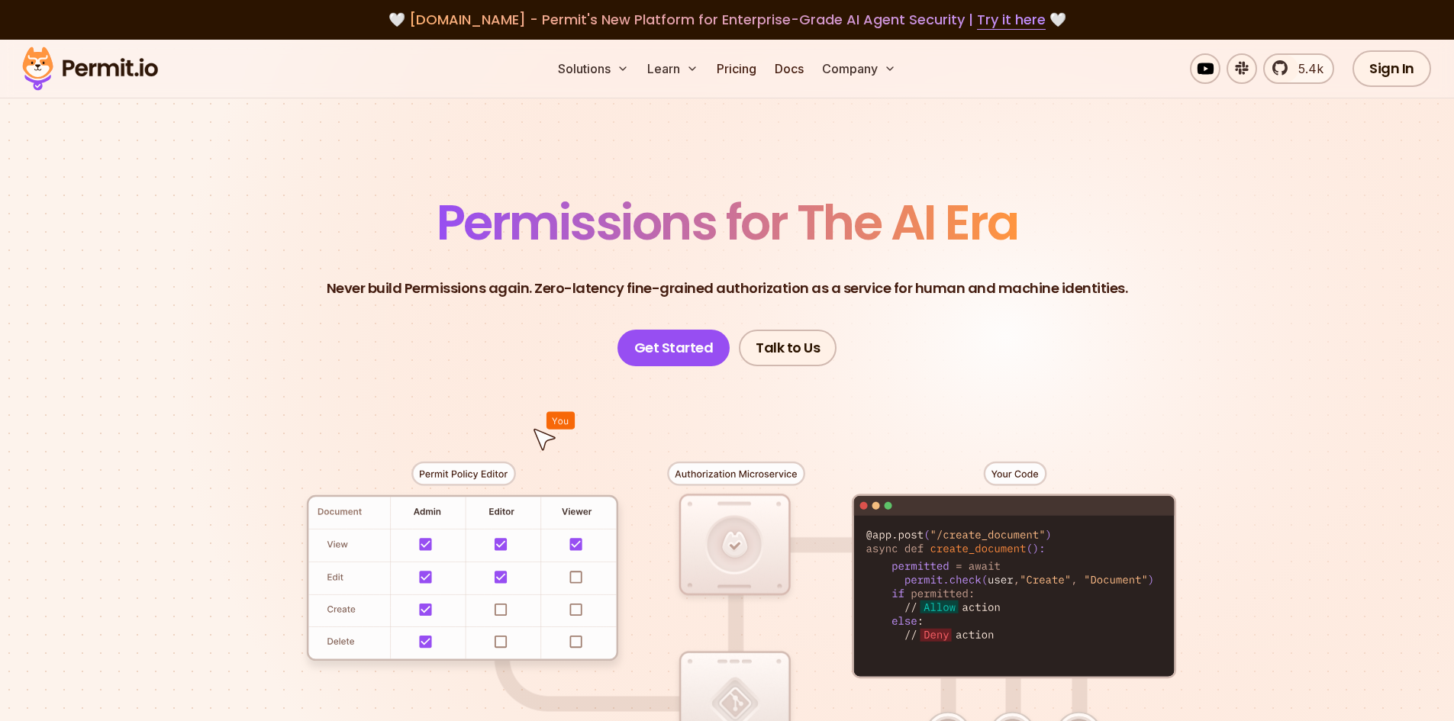 Image resolution: width=1454 pixels, height=721 pixels. Describe the element at coordinates (90, 69) in the screenshot. I see `img: Permit logo` at that location.